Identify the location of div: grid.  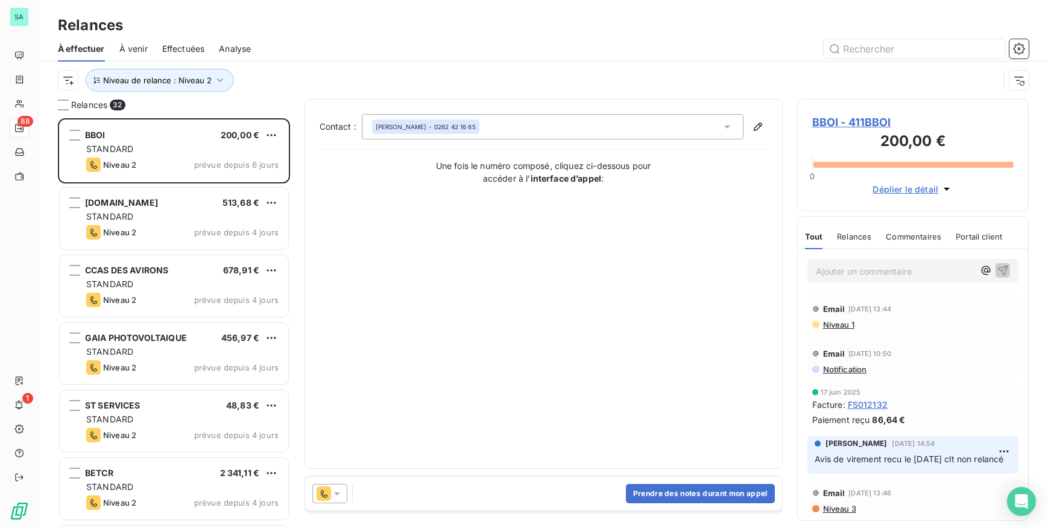
(174, 323).